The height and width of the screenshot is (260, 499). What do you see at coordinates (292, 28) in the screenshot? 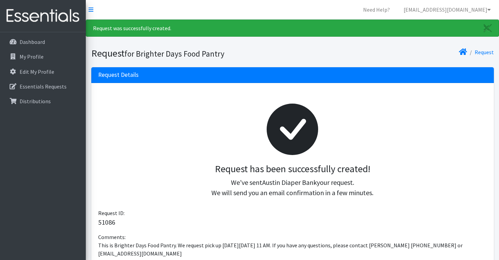
I see `div: Request was successfully created.` at bounding box center [292, 28].